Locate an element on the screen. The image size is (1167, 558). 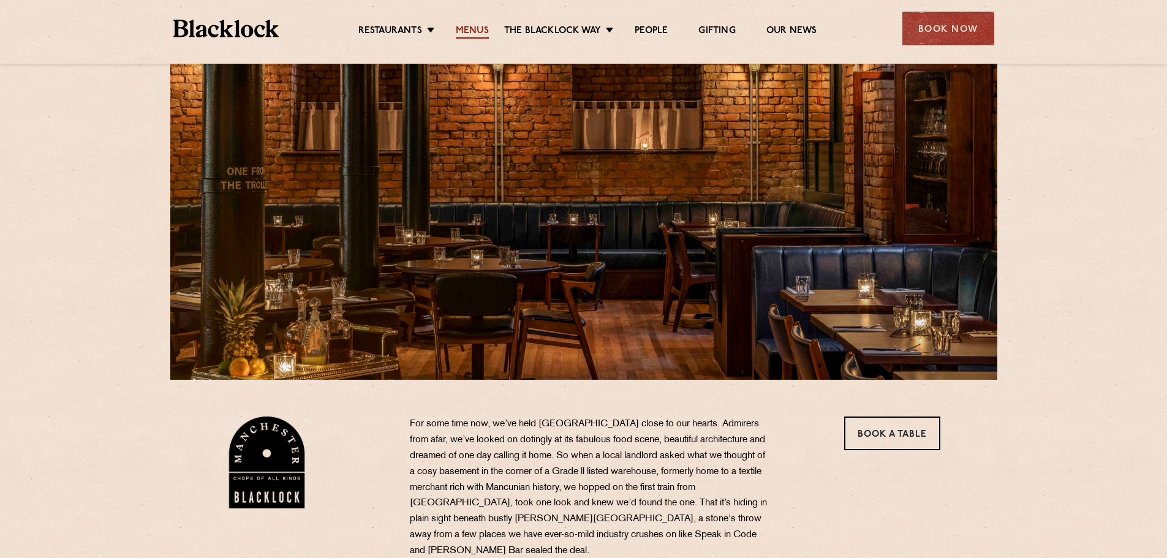
img: BL_Manchester_Logo-bleed.png is located at coordinates (266, 462).